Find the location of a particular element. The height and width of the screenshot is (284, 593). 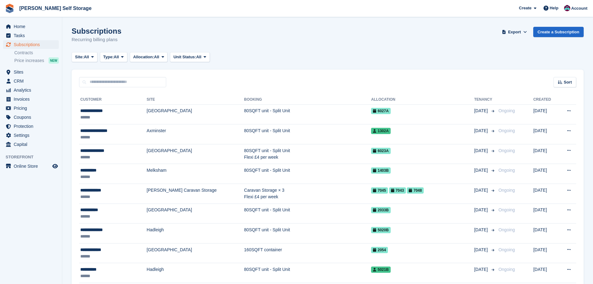

span: CRM is located at coordinates (32, 81).